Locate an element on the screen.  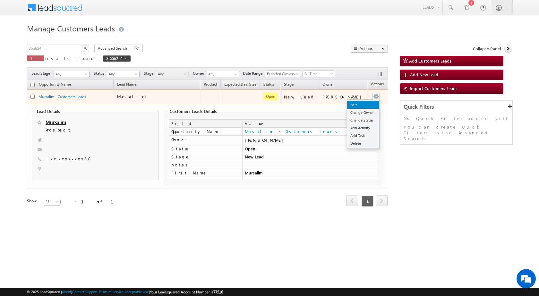
span: Manage Customers Leads is located at coordinates (71, 28).